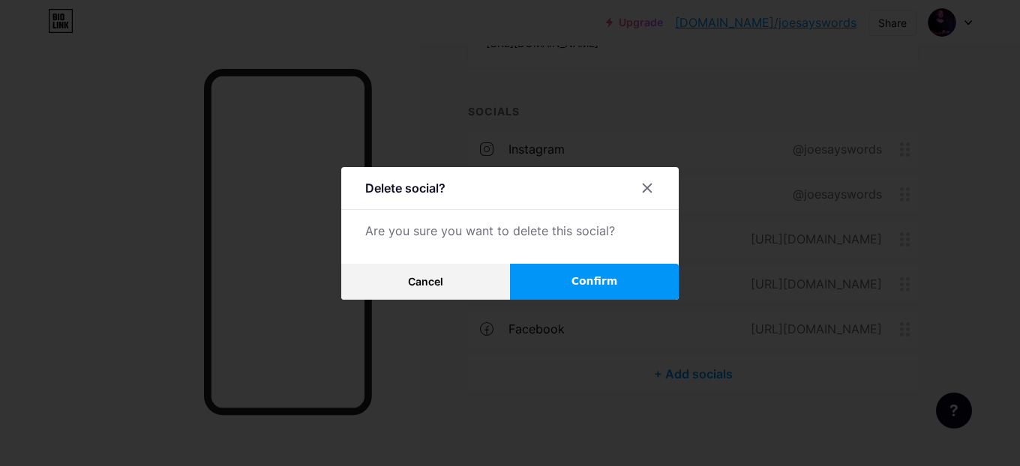  What do you see at coordinates (425, 282) in the screenshot?
I see `button: Cancel` at bounding box center [425, 282].